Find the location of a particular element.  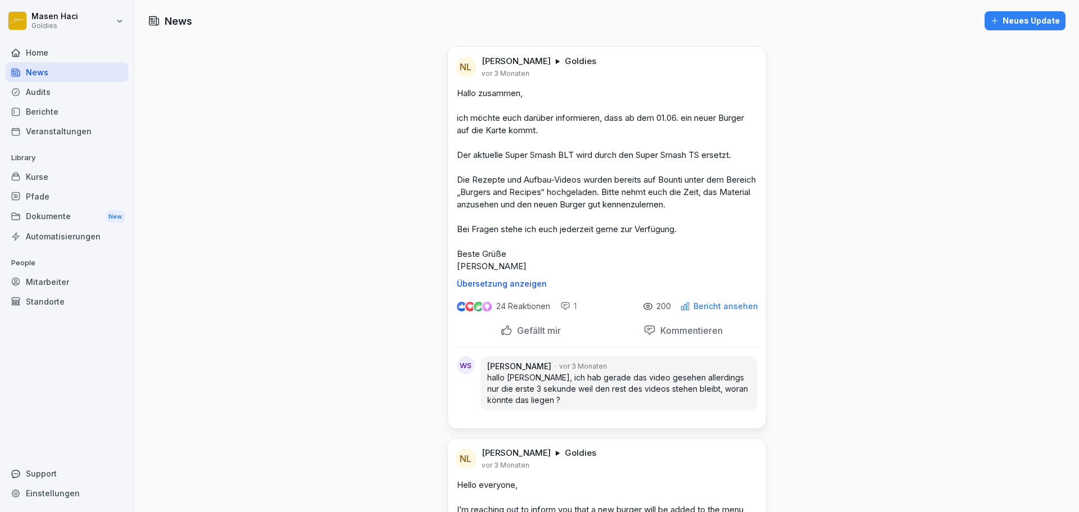

a: Home is located at coordinates (67, 52).